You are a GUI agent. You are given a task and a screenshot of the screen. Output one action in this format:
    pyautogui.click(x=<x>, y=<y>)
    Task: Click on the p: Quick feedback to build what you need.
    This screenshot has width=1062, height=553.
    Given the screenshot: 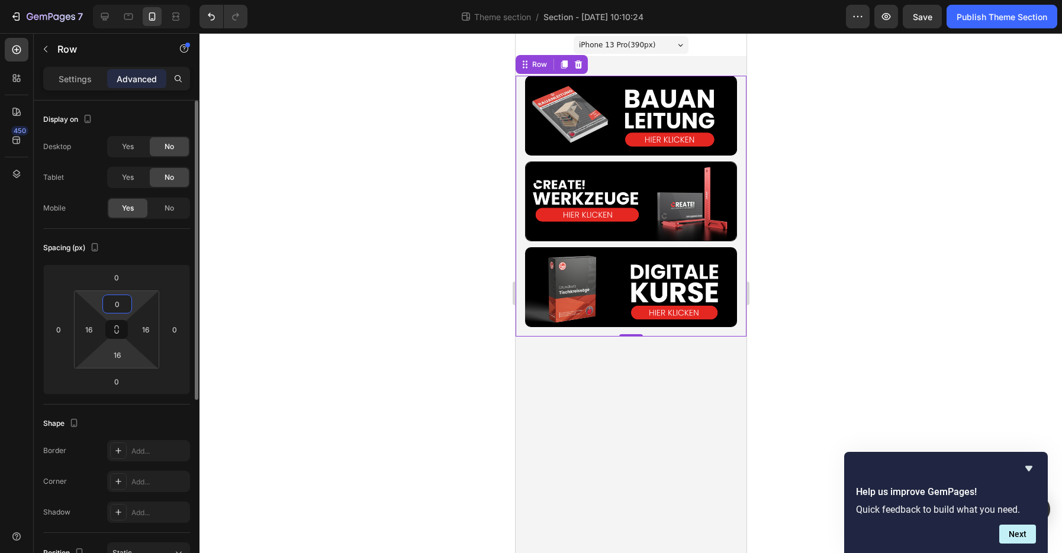 What is the action you would take?
    pyautogui.click(x=946, y=510)
    